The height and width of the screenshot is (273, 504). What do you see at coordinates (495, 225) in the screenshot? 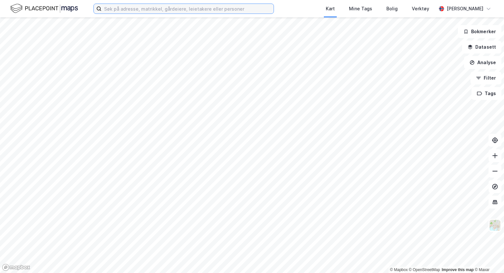
I see `img: Z` at bounding box center [495, 225].